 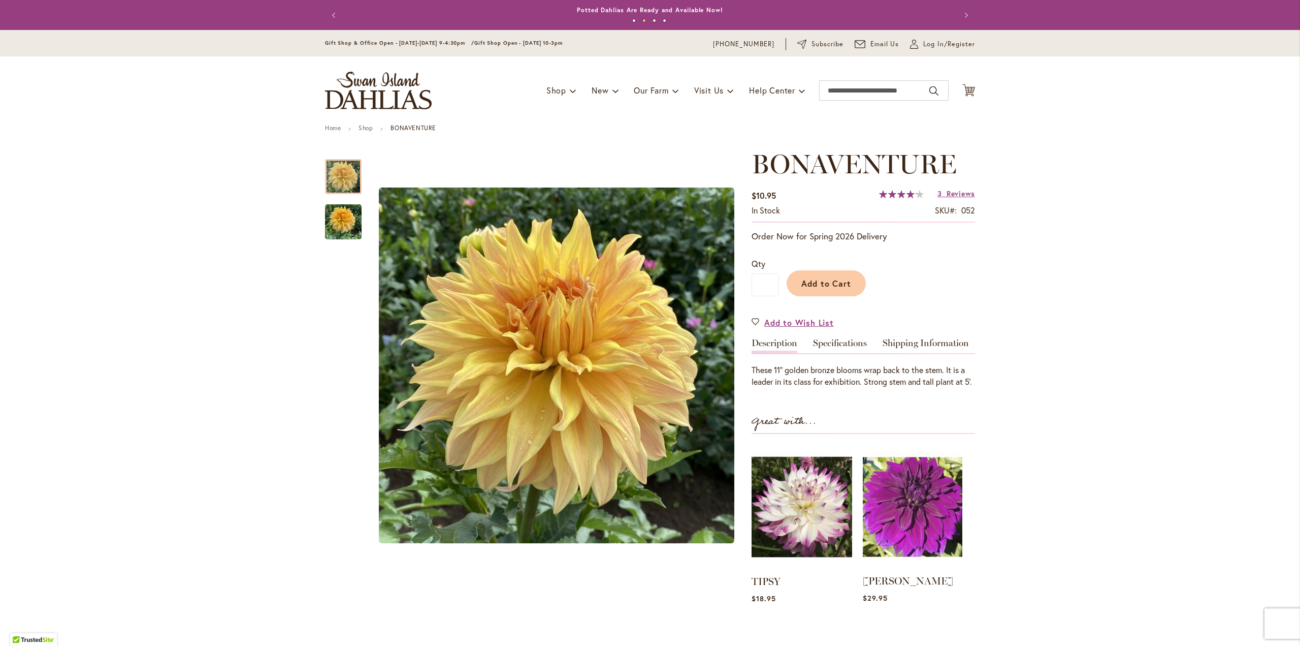 What do you see at coordinates (634, 20) in the screenshot?
I see `button: 1 of 4` at bounding box center [634, 20].